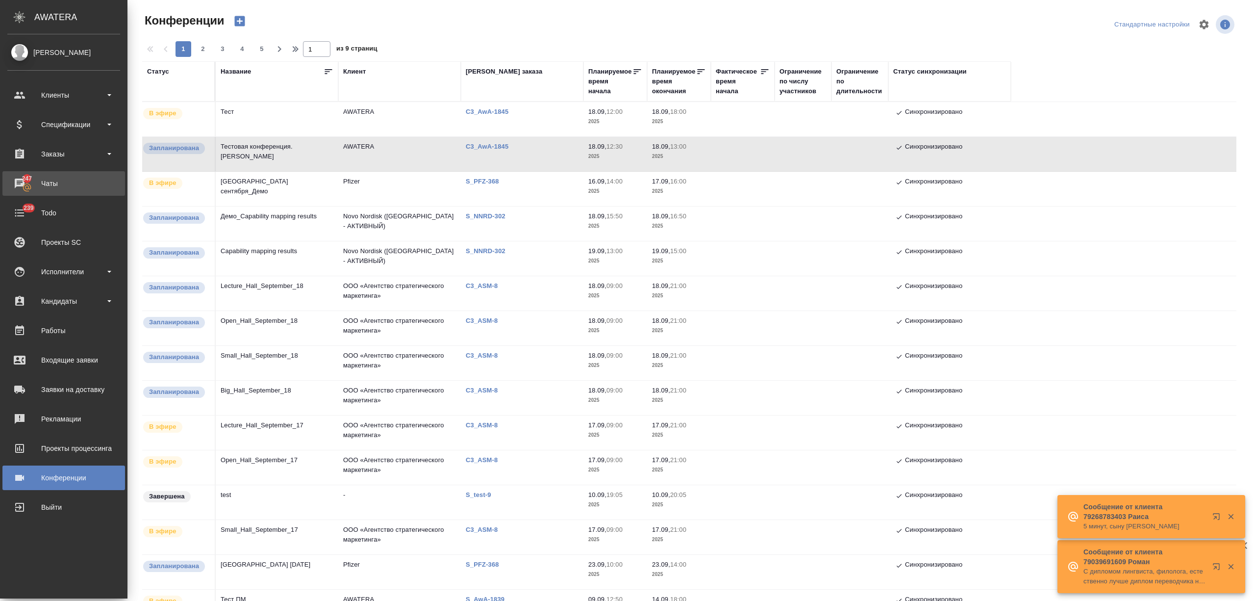  I want to click on div: Планируемое время начала, so click(611, 81).